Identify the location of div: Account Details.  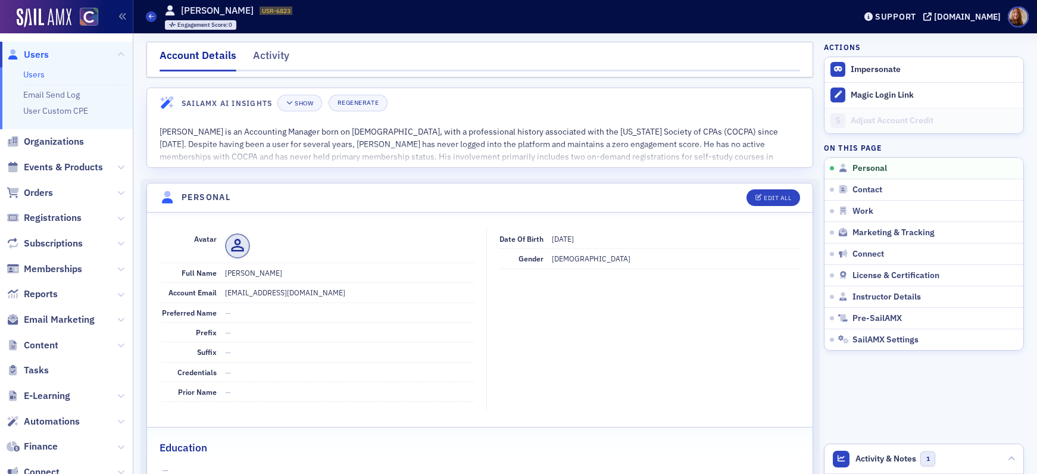
(198, 60).